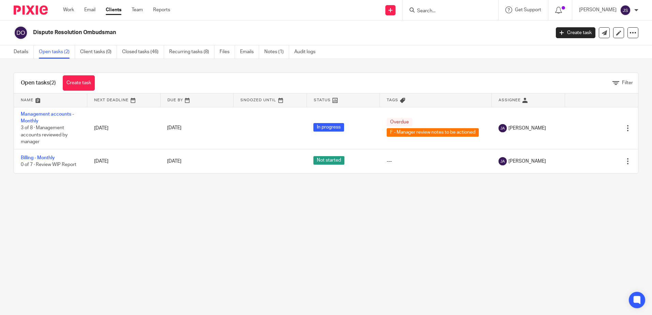 This screenshot has width=652, height=315. I want to click on h2: Dispute Resolution Ombudsman, so click(238, 32).